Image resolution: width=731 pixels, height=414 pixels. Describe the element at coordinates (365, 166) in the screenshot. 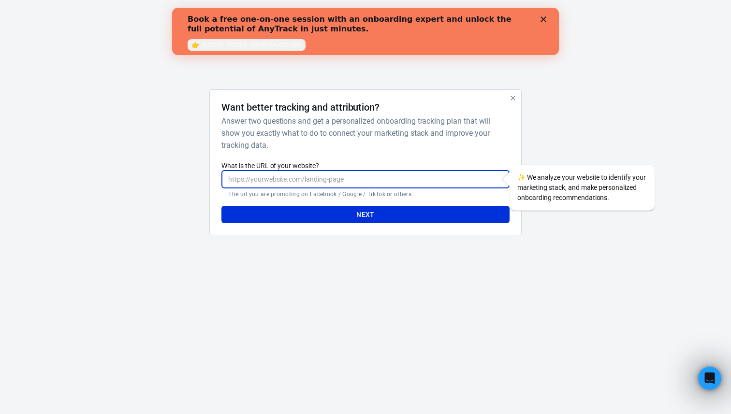

I see `label: What is the URL of your website?` at that location.